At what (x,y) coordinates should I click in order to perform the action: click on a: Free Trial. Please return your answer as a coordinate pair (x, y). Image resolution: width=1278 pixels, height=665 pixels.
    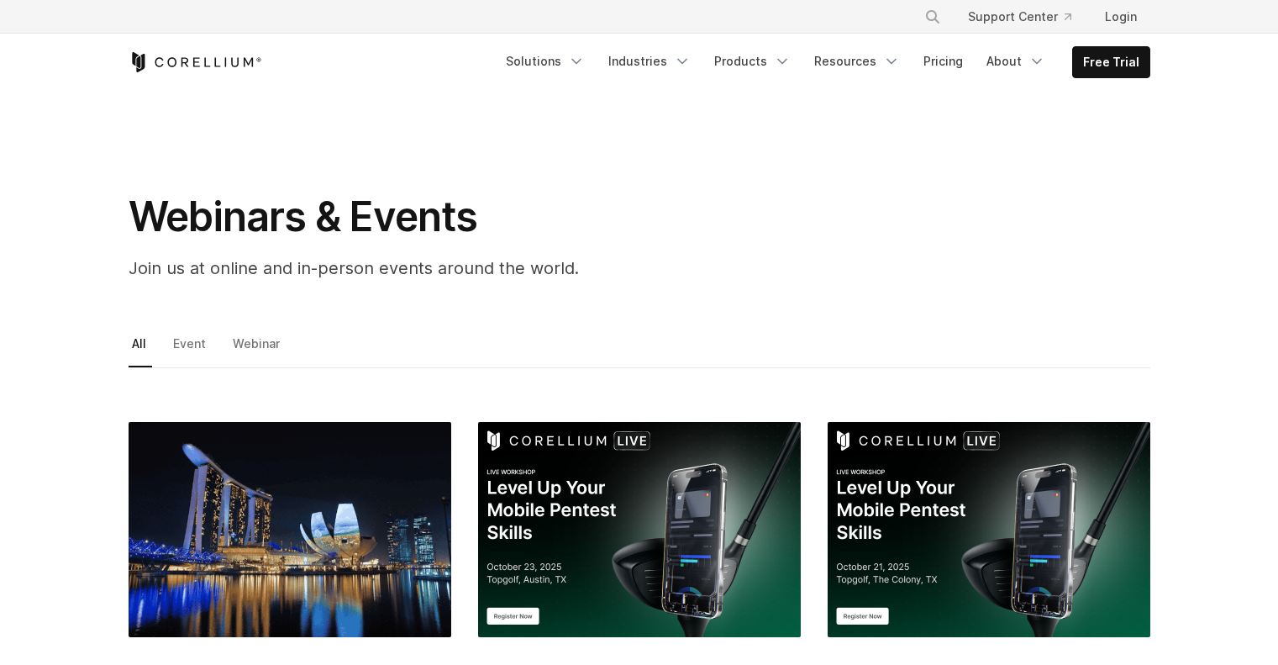
    Looking at the image, I should click on (1111, 62).